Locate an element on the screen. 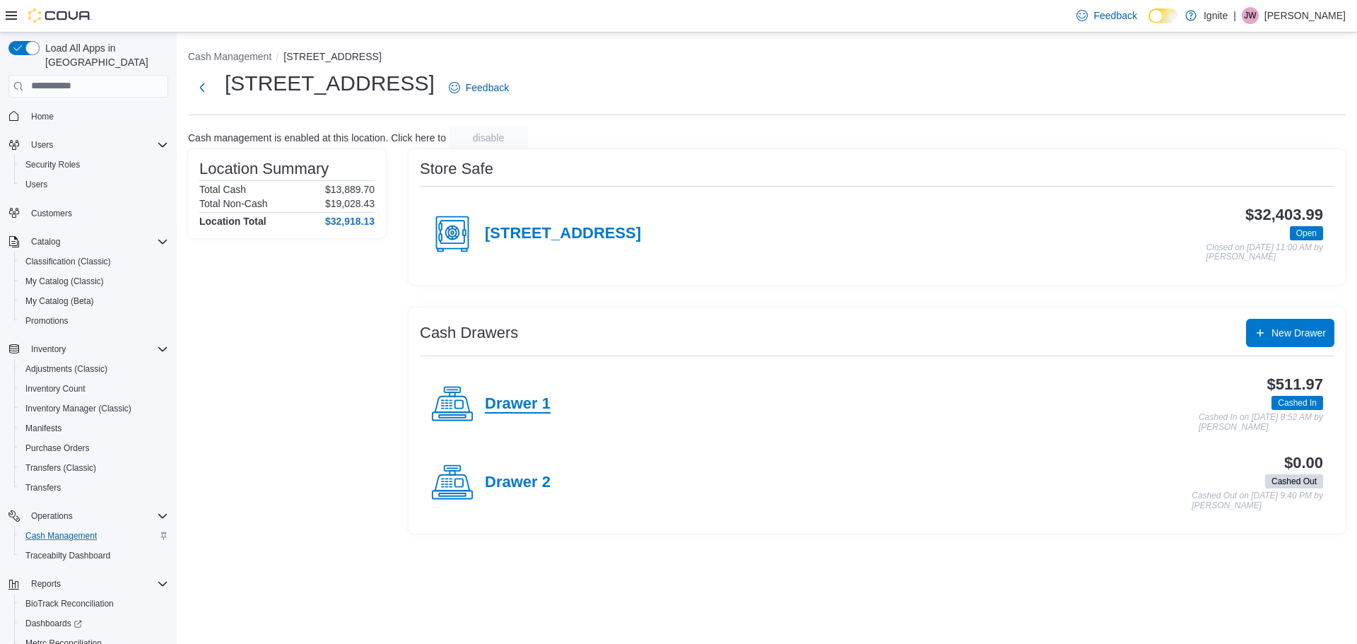  div: Joshua Woodham is located at coordinates (1250, 16).